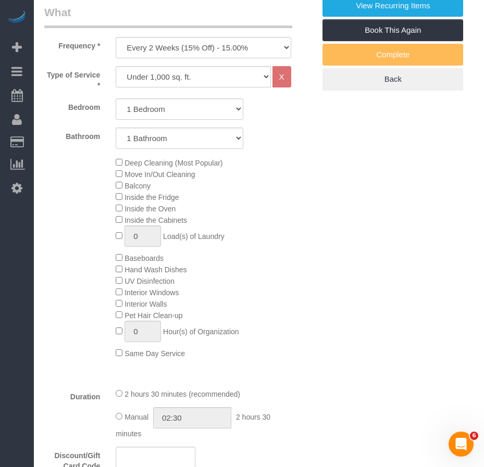 This screenshot has height=467, width=484. What do you see at coordinates (155, 354) in the screenshot?
I see `span: Same Day Service` at bounding box center [155, 354].